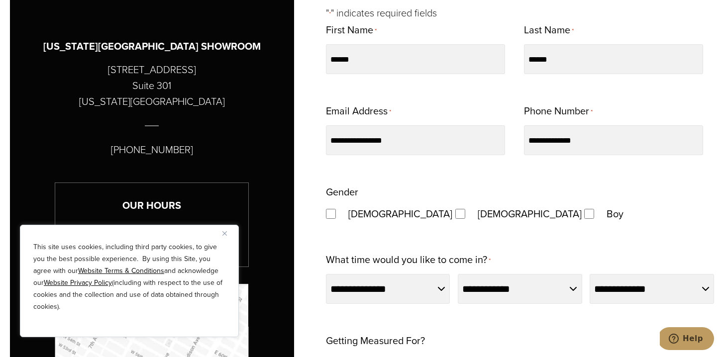  What do you see at coordinates (78, 283) in the screenshot?
I see `u: Website Privacy Policy` at bounding box center [78, 283].